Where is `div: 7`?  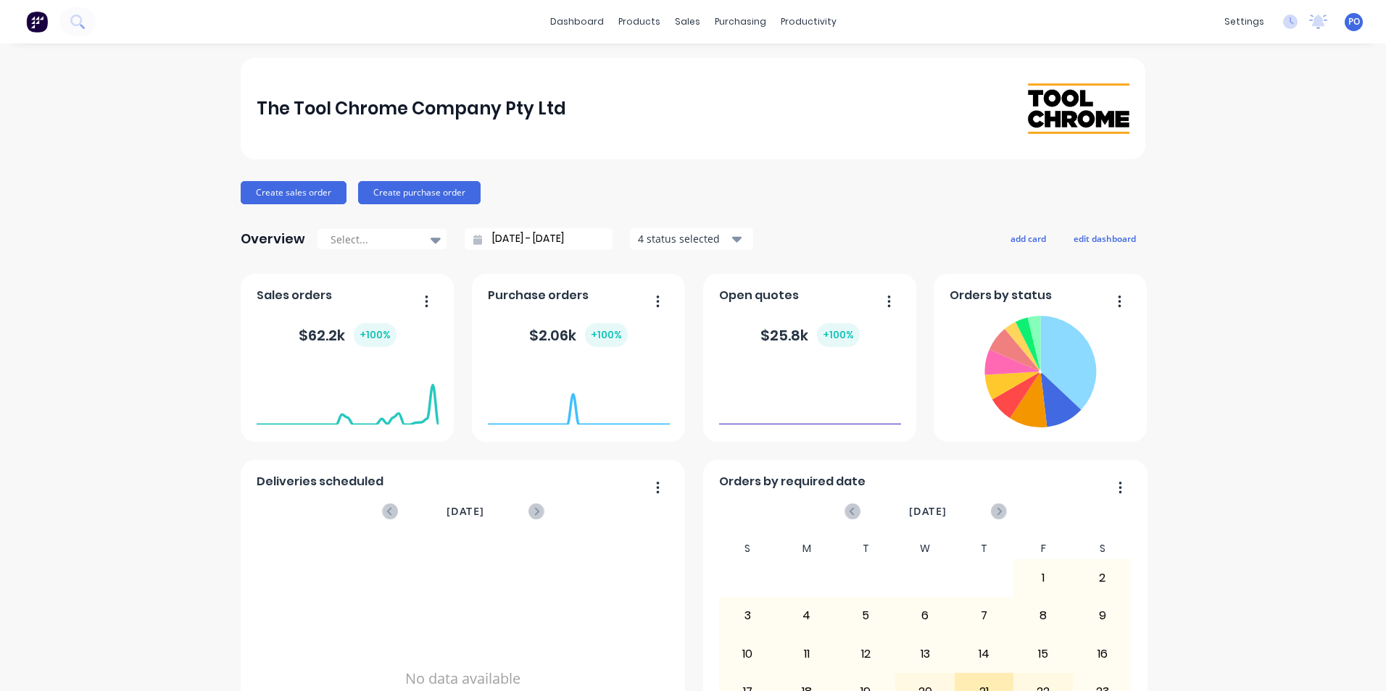
div: 7 is located at coordinates (984, 616).